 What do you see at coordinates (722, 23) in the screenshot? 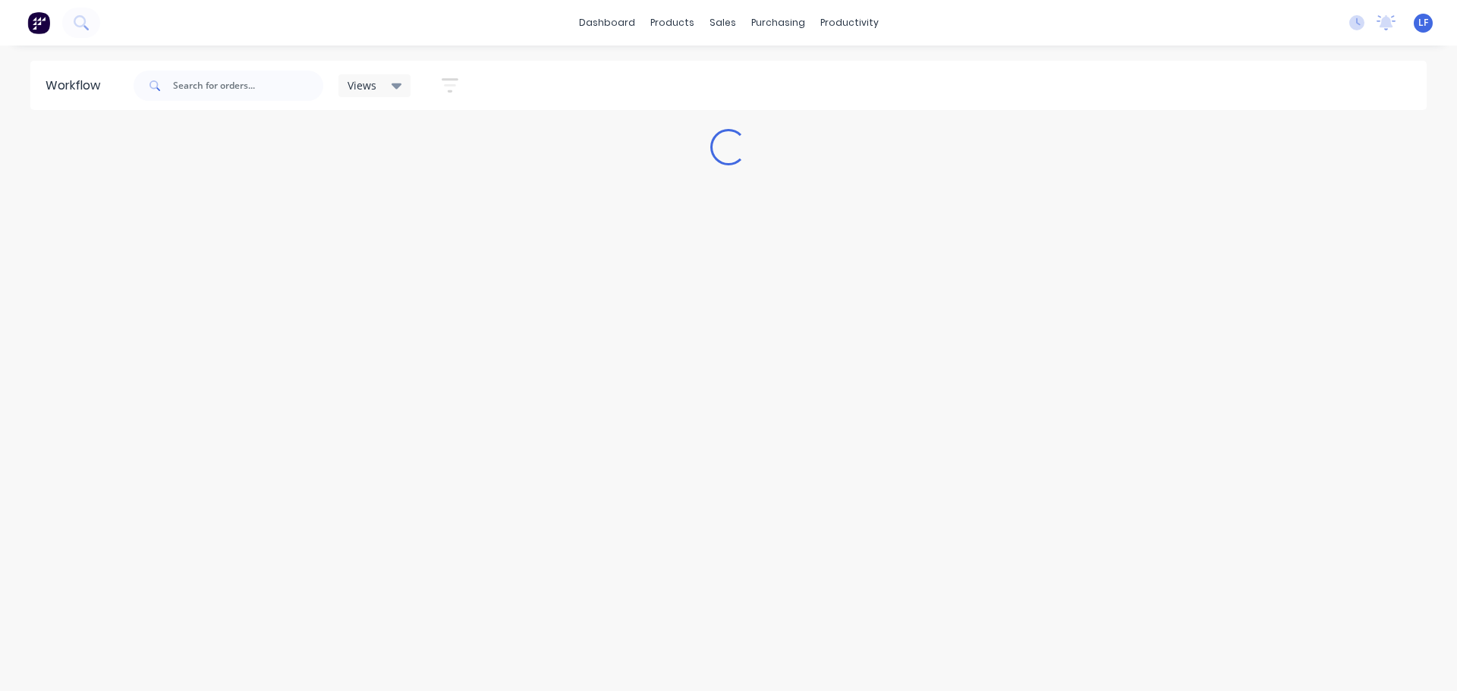
I see `div: sales` at bounding box center [722, 23].